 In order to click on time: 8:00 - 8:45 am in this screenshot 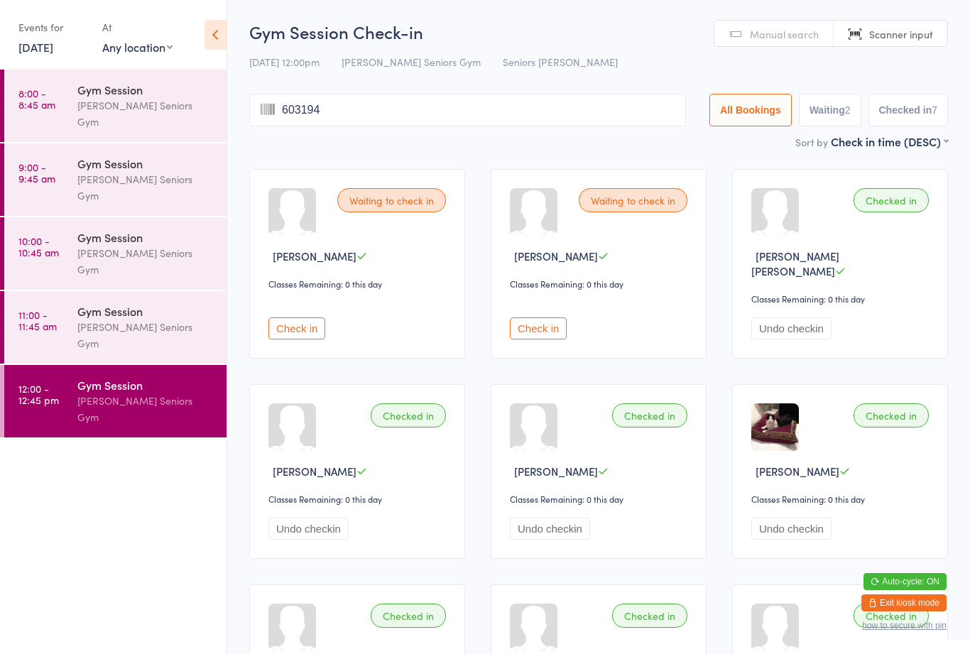, I will do `click(37, 99)`.